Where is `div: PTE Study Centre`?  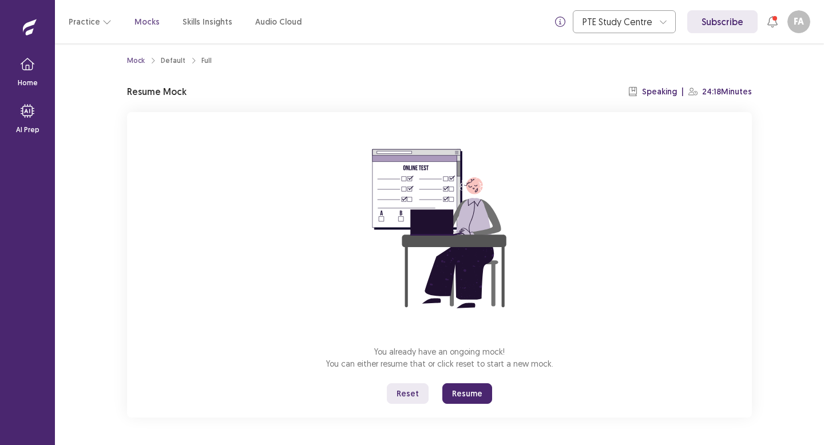 div: PTE Study Centre is located at coordinates (618, 22).